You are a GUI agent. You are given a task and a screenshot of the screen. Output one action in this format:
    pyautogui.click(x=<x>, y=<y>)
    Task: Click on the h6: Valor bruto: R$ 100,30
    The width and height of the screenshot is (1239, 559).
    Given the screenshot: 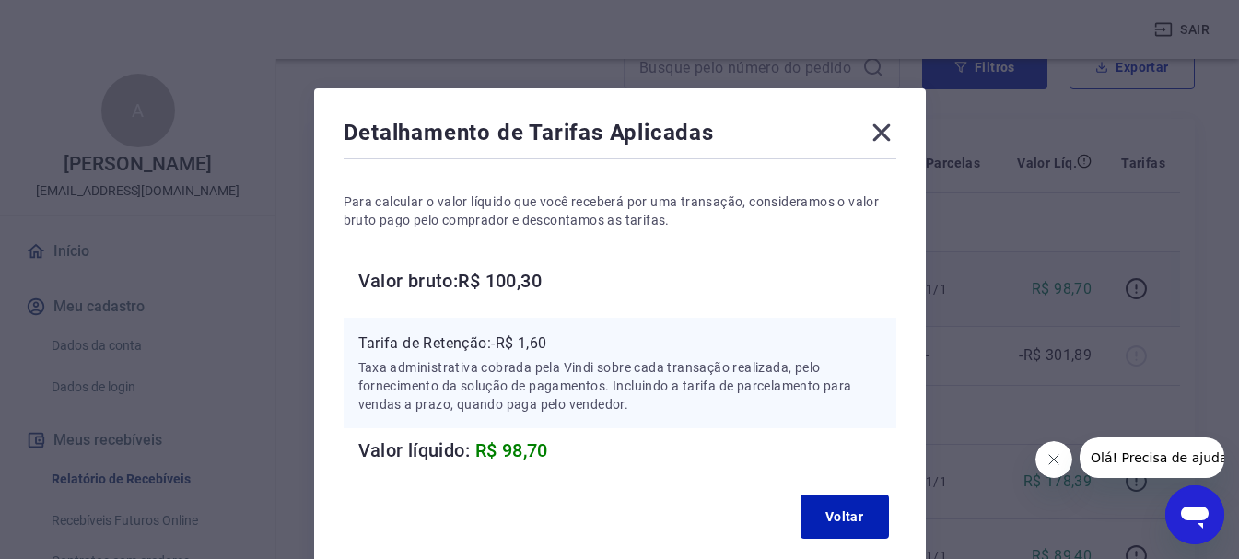 What is the action you would take?
    pyautogui.click(x=627, y=281)
    